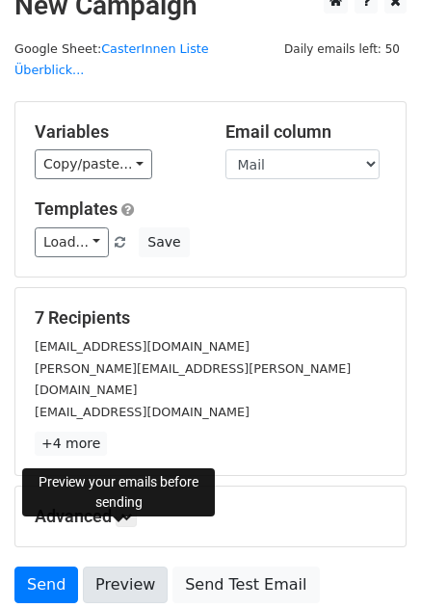  Describe the element at coordinates (71, 242) in the screenshot. I see `a: Load...` at that location.